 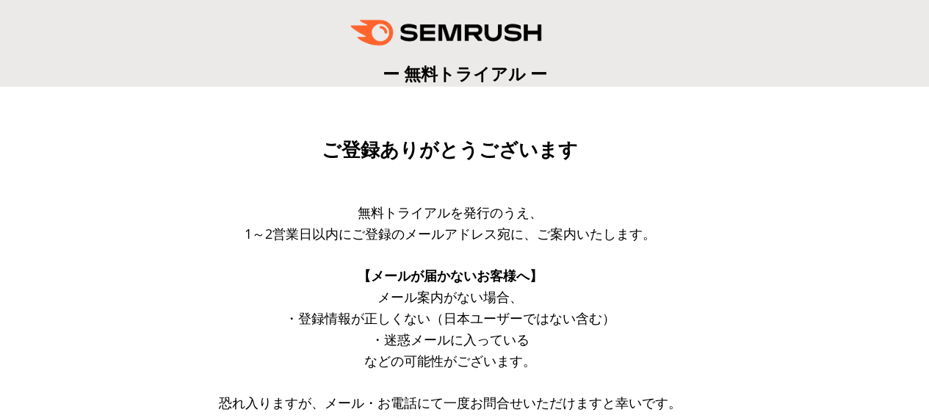 I want to click on span: などの可能性がございます。, so click(x=450, y=361).